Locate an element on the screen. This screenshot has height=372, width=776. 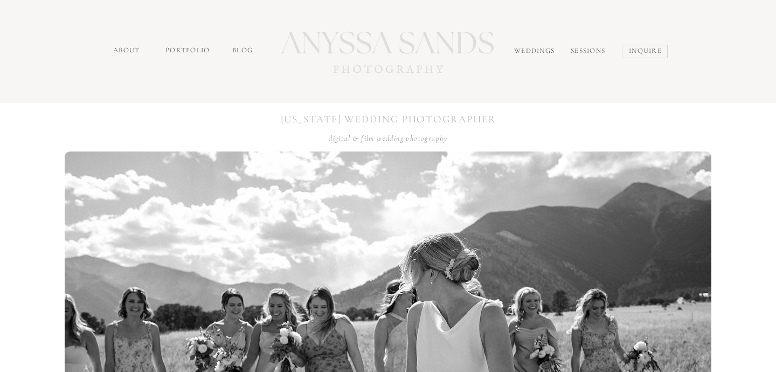
h2: digital & film wedding photography is located at coordinates (388, 137).